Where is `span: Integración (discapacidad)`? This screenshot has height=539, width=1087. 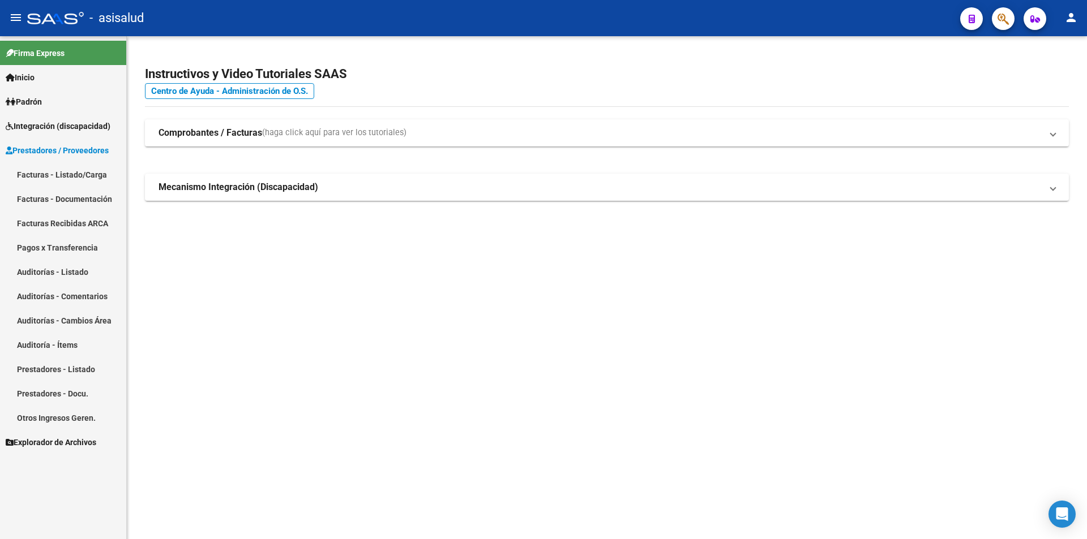
span: Integración (discapacidad) is located at coordinates (58, 126).